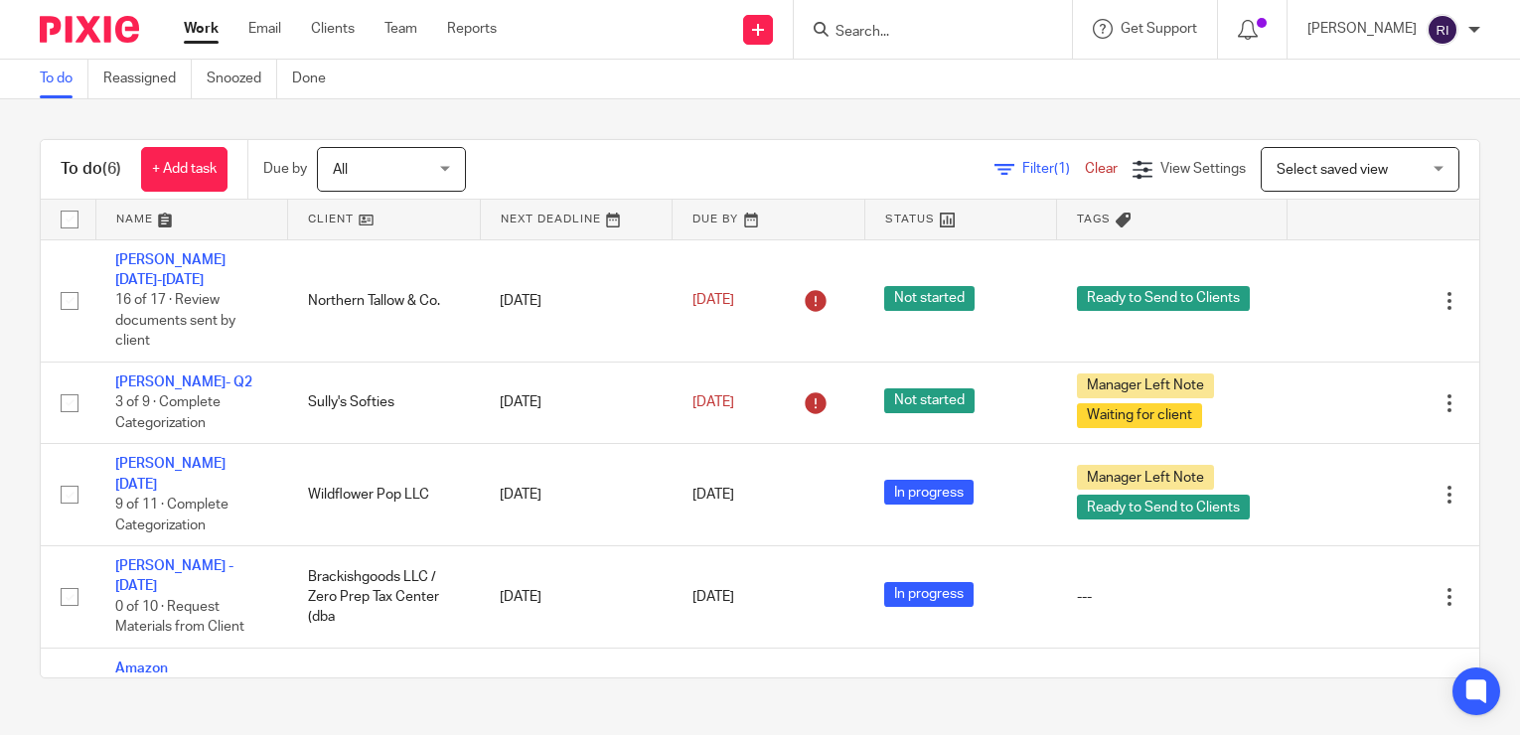 This screenshot has height=735, width=1520. What do you see at coordinates (180, 617) in the screenshot?
I see `span: 0 of 10 · Request Materials from Client` at bounding box center [180, 617].